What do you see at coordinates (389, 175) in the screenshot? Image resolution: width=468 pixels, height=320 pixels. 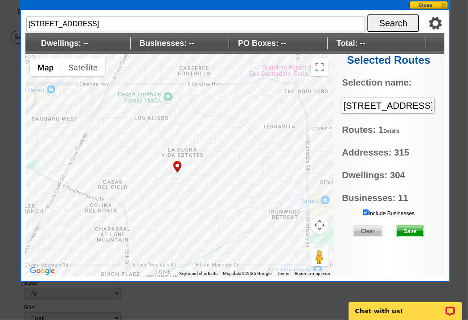 I see `span: Dwellings: 304` at bounding box center [389, 175].